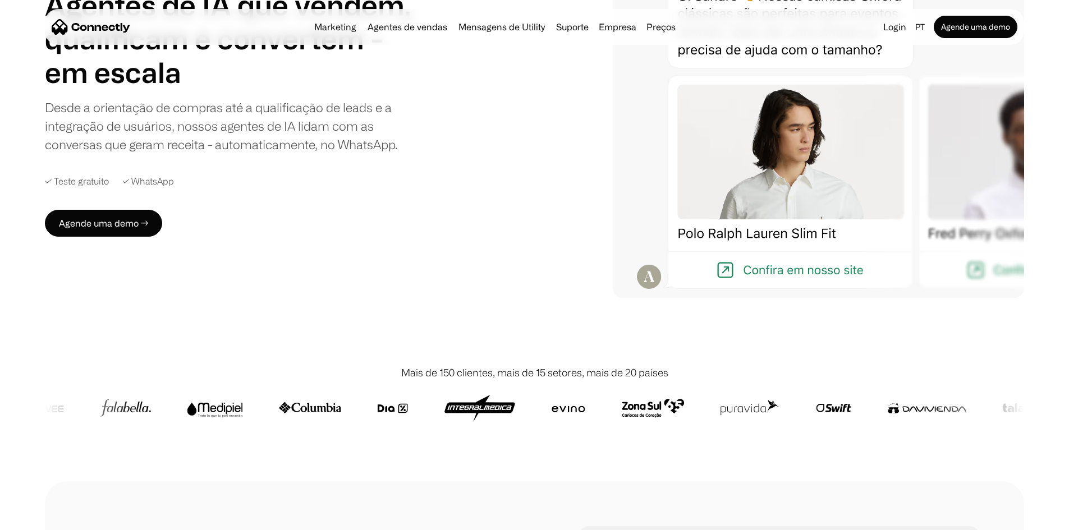  What do you see at coordinates (335, 27) in the screenshot?
I see `a: Marketing` at bounding box center [335, 27].